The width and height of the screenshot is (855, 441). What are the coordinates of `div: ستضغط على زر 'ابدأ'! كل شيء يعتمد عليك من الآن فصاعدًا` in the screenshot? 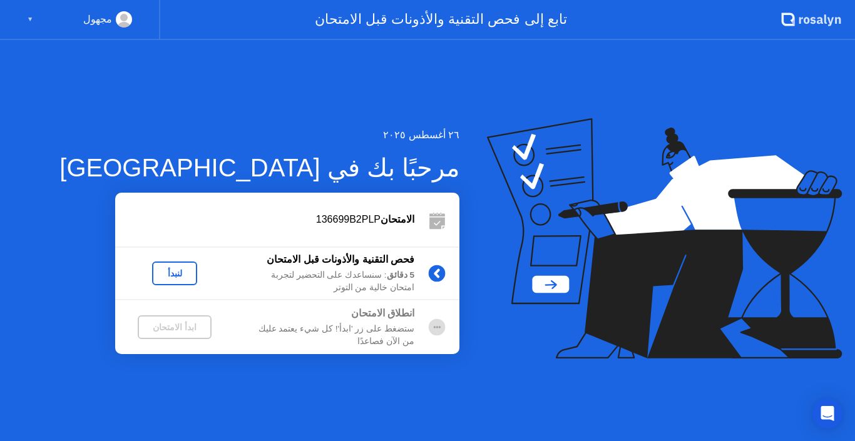 It's located at (324, 335).